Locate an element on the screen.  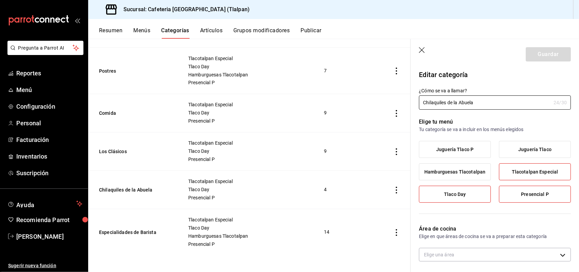
label: ¿Cómo se va a llamar? is located at coordinates (495, 91).